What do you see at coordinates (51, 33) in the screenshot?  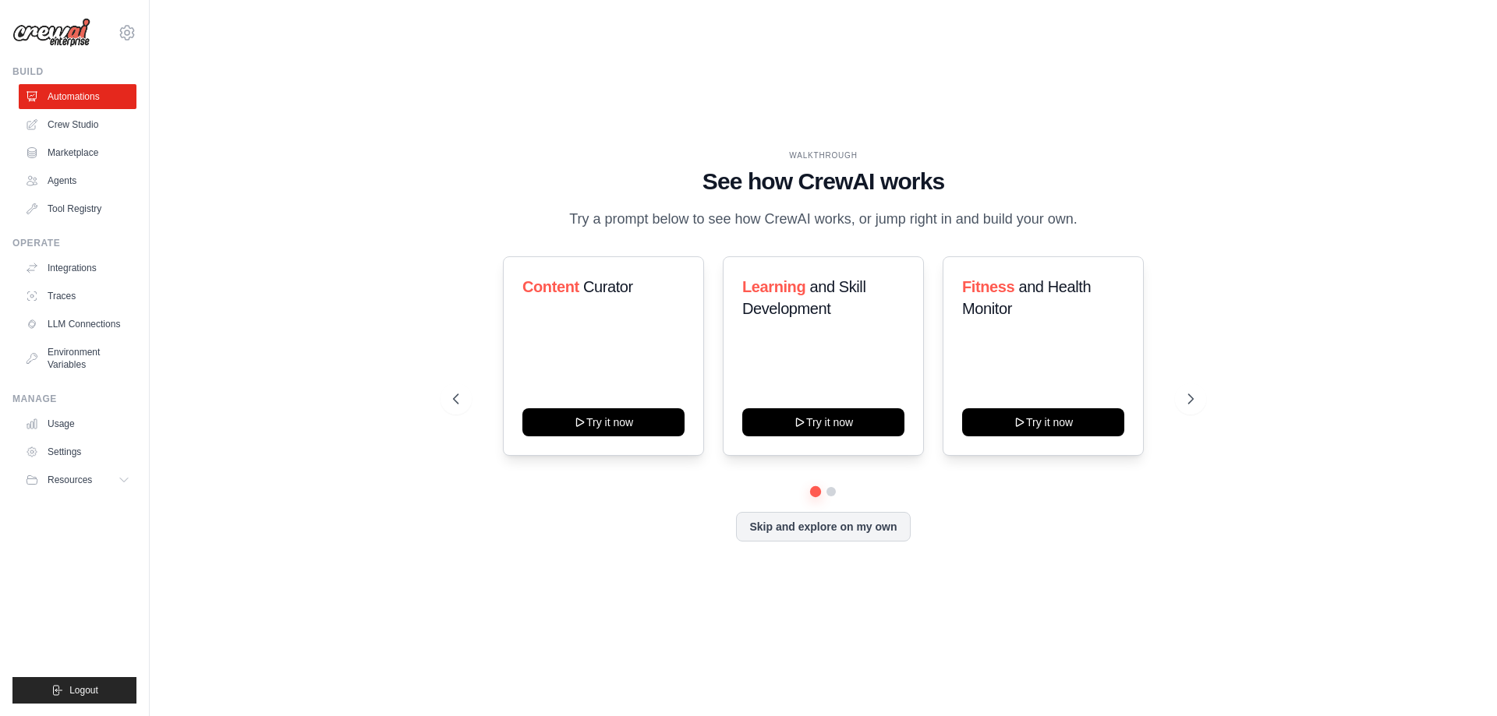 I see `img: Logo` at bounding box center [51, 33].